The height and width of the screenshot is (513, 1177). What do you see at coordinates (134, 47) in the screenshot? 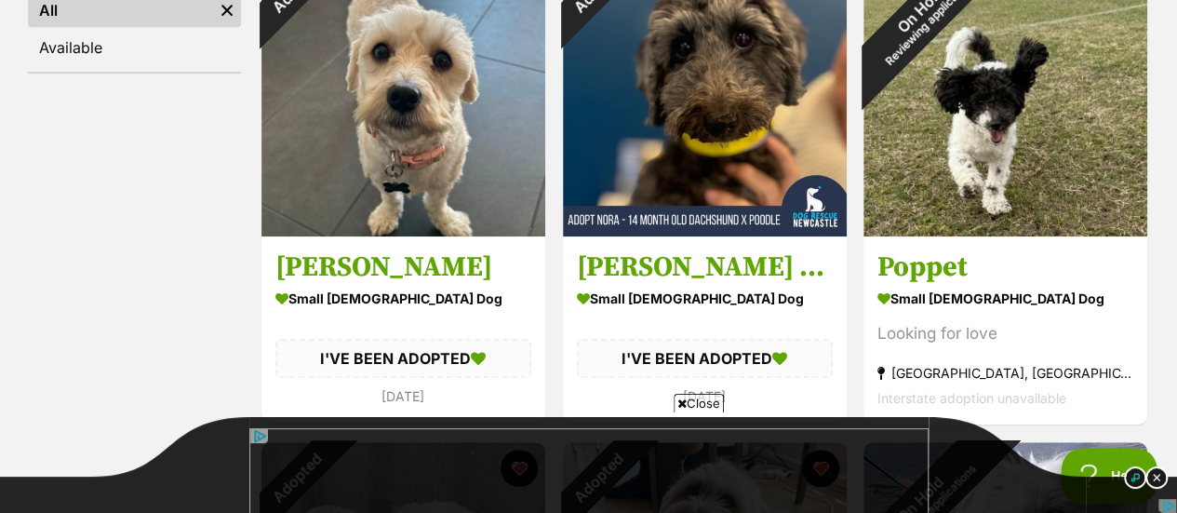
I see `a: Available` at bounding box center [134, 47].